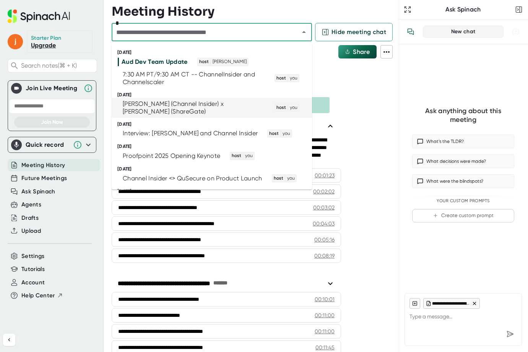 The image size is (528, 352). Describe the element at coordinates (463, 32) in the screenshot. I see `div: New chat` at that location.